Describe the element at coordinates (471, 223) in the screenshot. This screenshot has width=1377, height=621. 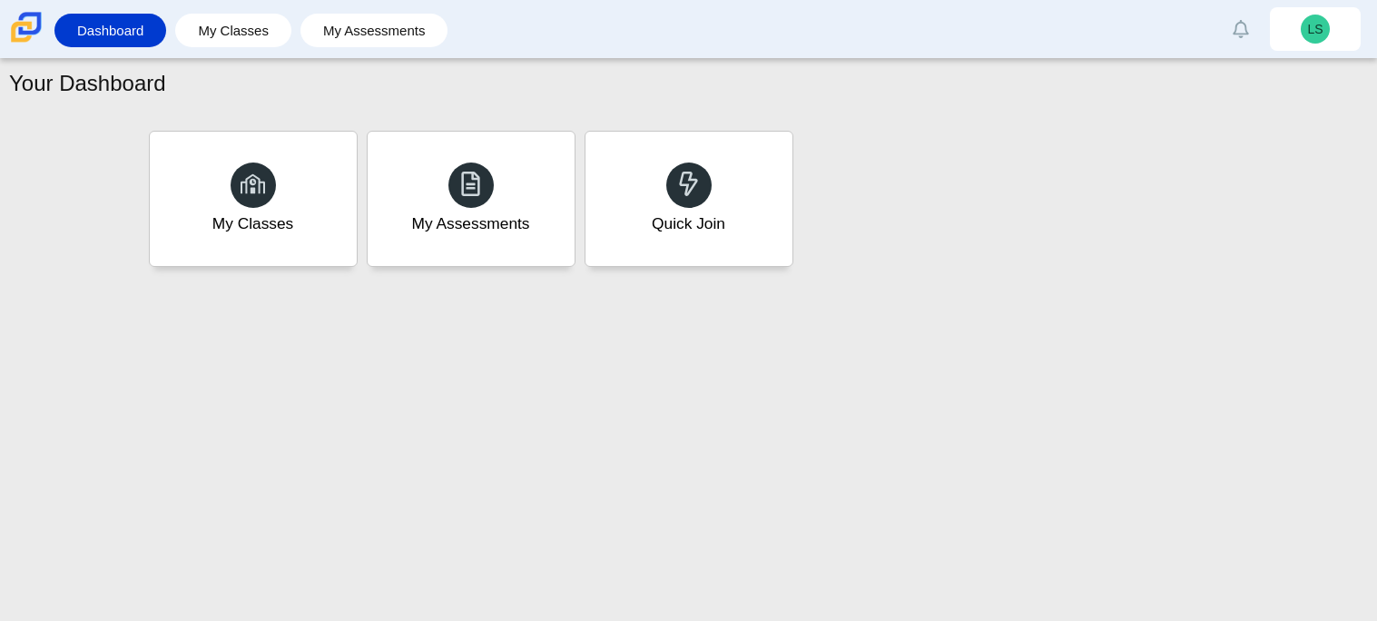
I see `div: My Assessments` at that location.